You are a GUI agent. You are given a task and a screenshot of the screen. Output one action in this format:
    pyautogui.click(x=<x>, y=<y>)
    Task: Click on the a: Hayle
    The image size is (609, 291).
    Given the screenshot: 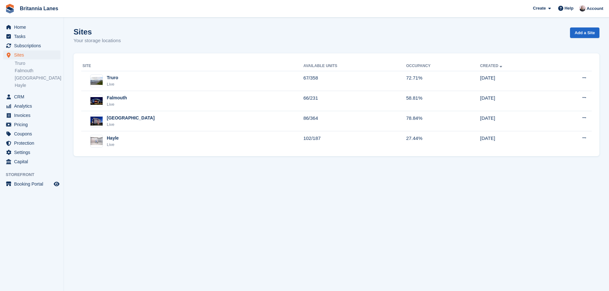 What is the action you would take?
    pyautogui.click(x=37, y=85)
    